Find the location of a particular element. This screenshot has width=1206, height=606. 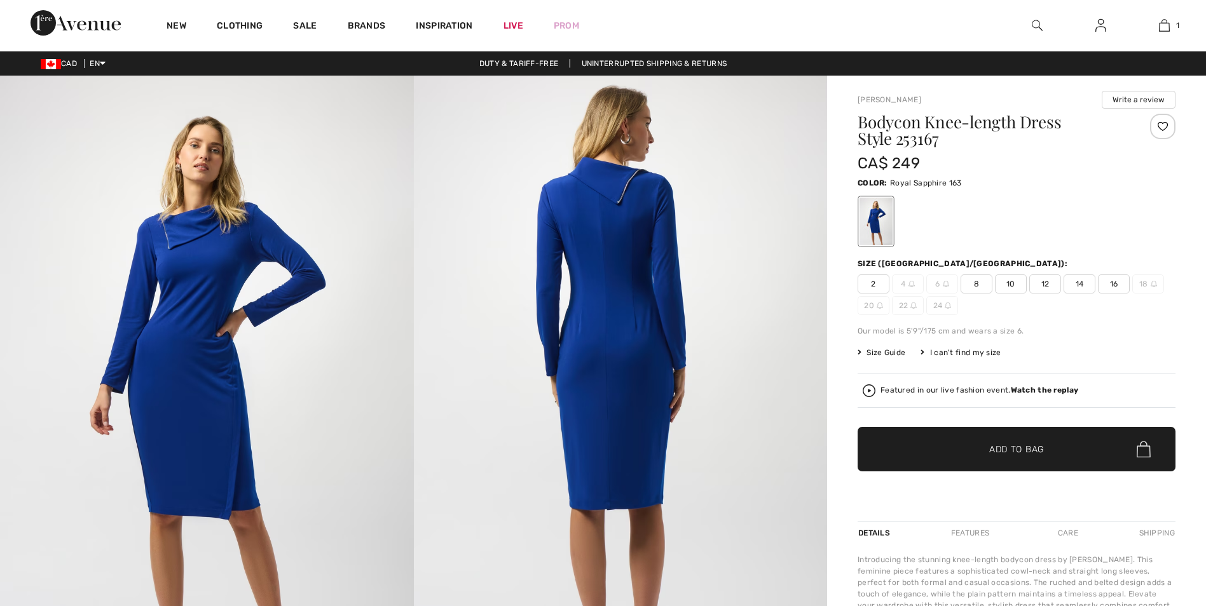

div: Our model is 5'9"/175 cm and wears a size 6. is located at coordinates (1016, 331).